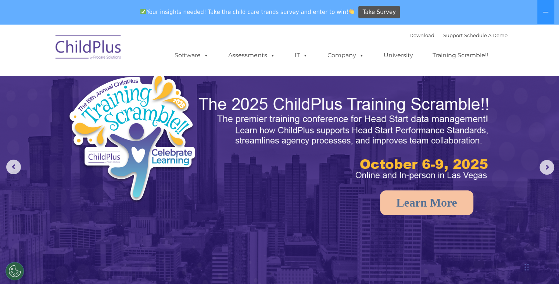 Image resolution: width=559 pixels, height=284 pixels. I want to click on div: Chat Widget, so click(499, 245).